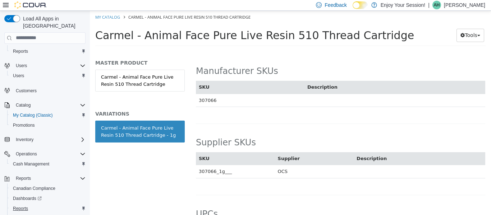 The width and height of the screenshot is (491, 215). Describe the element at coordinates (50, 103) in the screenshot. I see `h5: VARIATIONS` at that location.